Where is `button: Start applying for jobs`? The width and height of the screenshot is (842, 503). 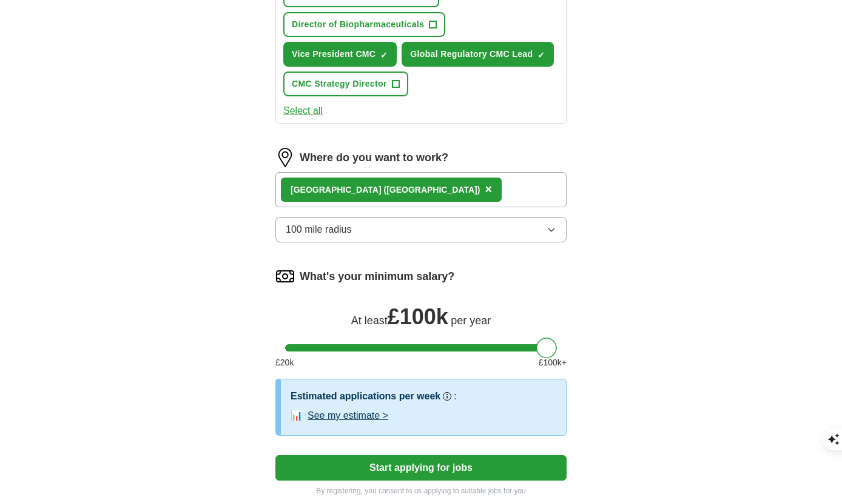
button: Start applying for jobs is located at coordinates (421, 468).